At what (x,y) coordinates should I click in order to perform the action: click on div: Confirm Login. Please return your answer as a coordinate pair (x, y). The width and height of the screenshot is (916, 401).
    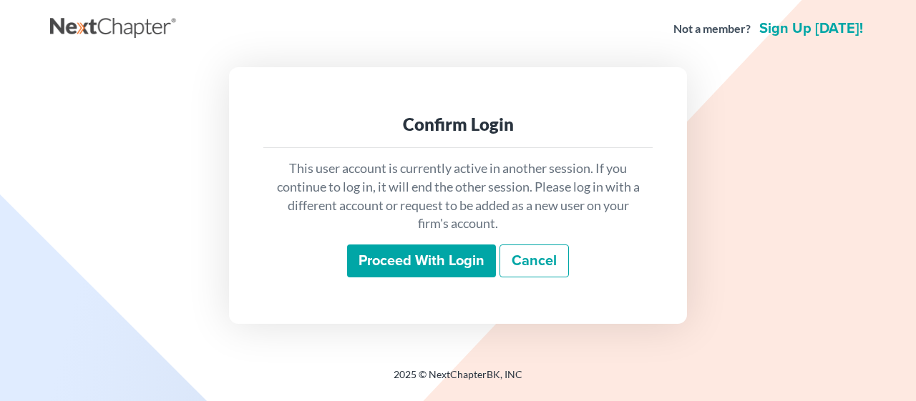
    Looking at the image, I should click on (458, 124).